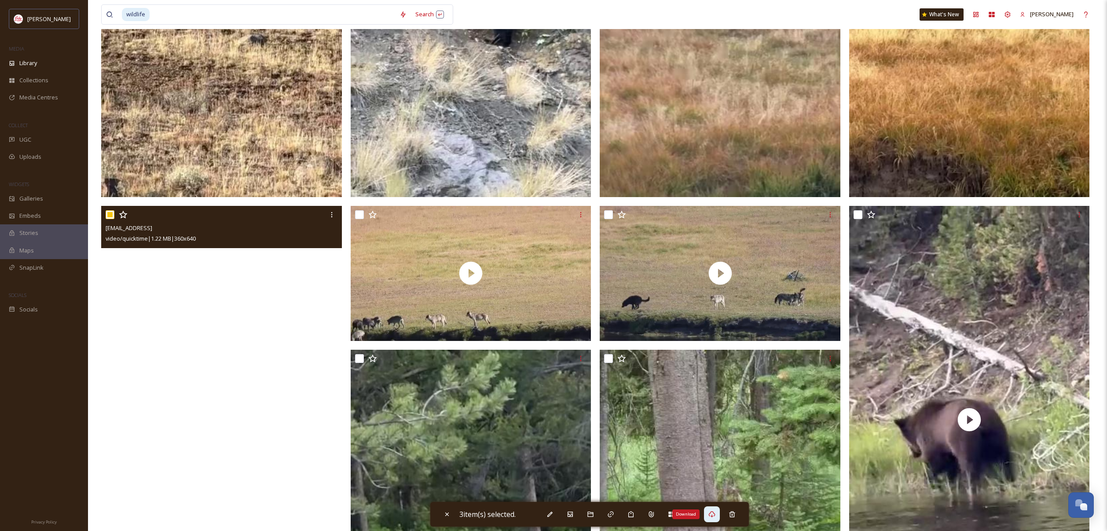  Describe the element at coordinates (28, 63) in the screenshot. I see `span: Library` at that location.